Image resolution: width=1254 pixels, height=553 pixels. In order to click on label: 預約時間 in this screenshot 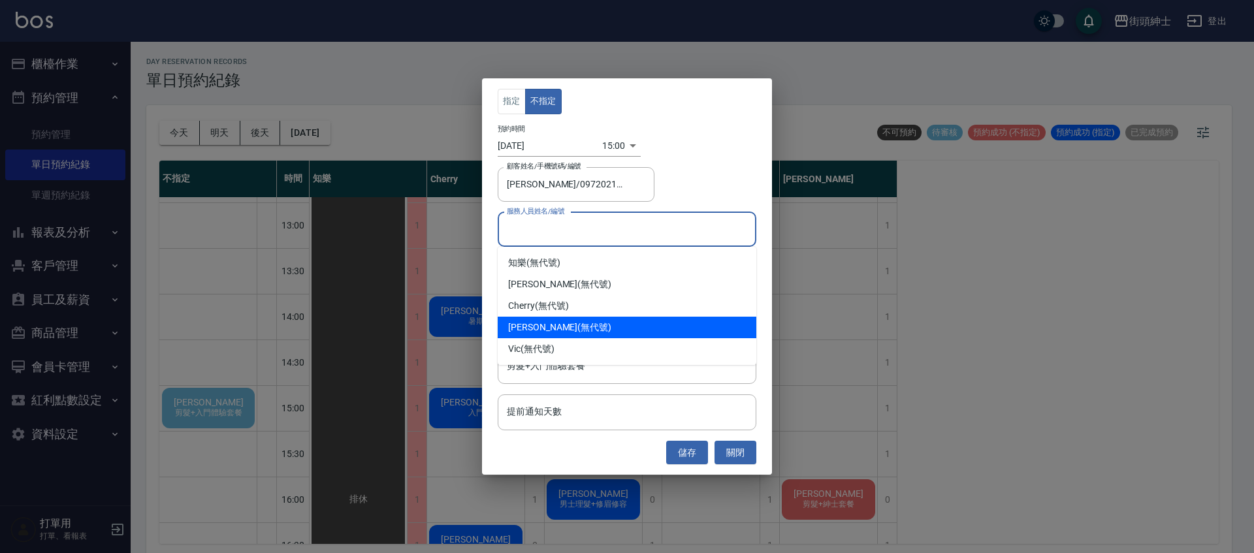, I will do `click(511, 128)`.